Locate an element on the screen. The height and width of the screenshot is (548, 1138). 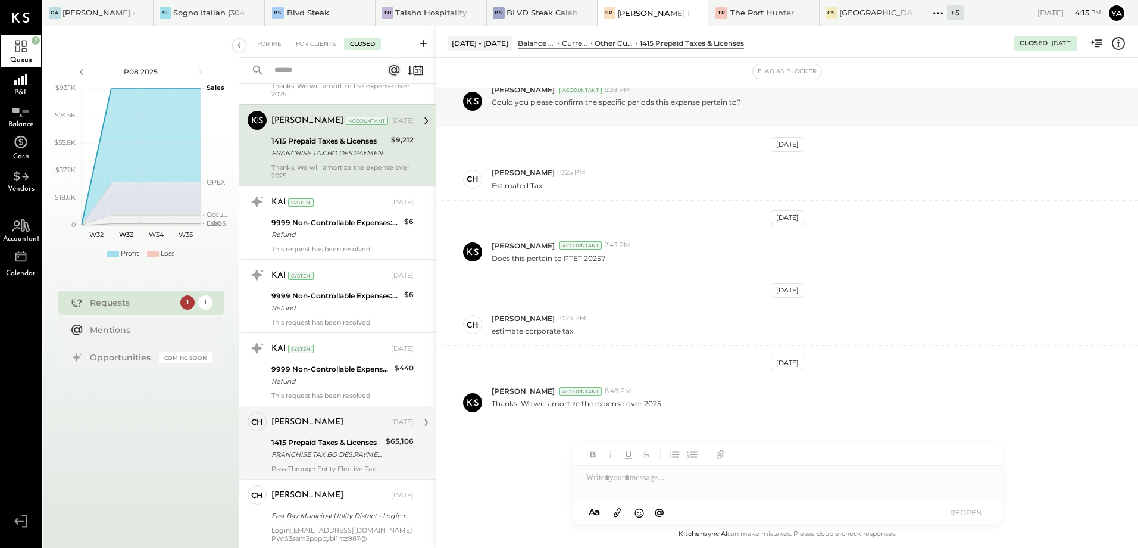
a: Balance is located at coordinates (21, 115).